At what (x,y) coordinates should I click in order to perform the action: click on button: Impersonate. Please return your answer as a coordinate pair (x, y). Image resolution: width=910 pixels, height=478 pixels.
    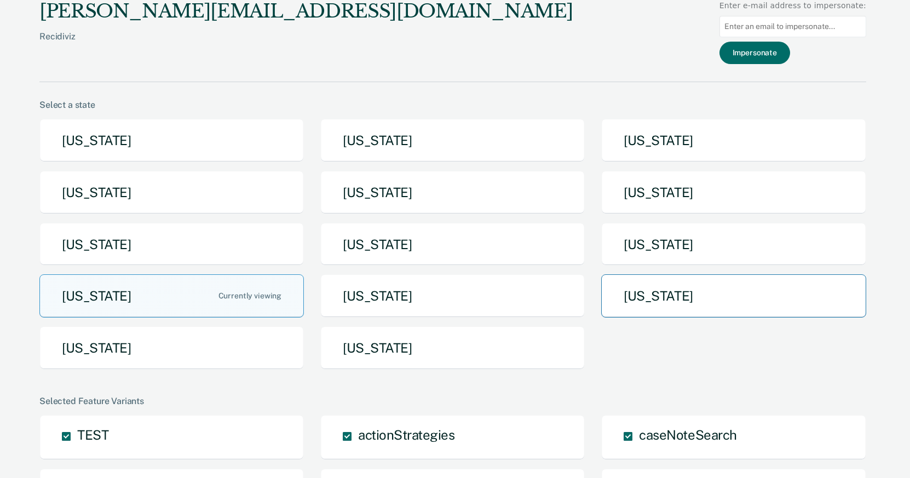
    Looking at the image, I should click on (754, 53).